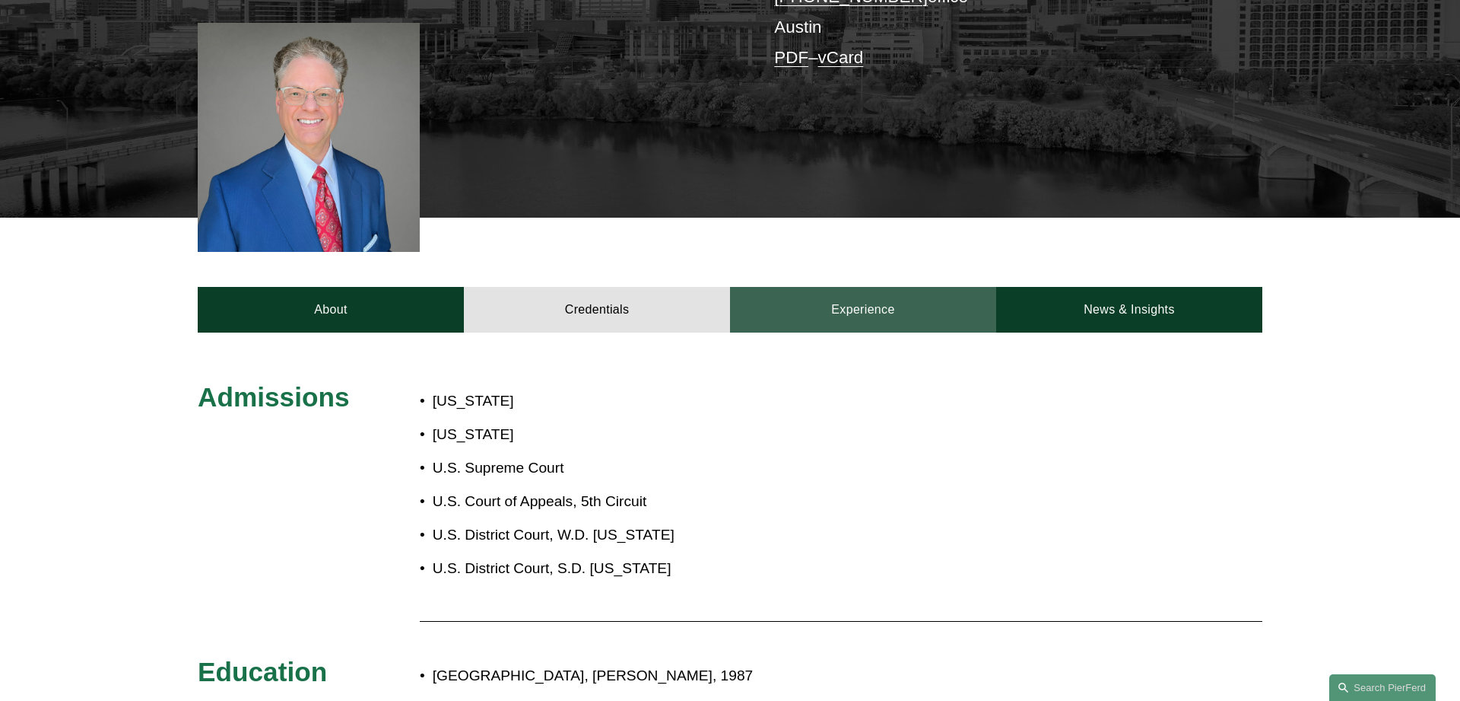 The height and width of the screenshot is (701, 1460). What do you see at coordinates (863, 310) in the screenshot?
I see `a: Experience` at bounding box center [863, 310].